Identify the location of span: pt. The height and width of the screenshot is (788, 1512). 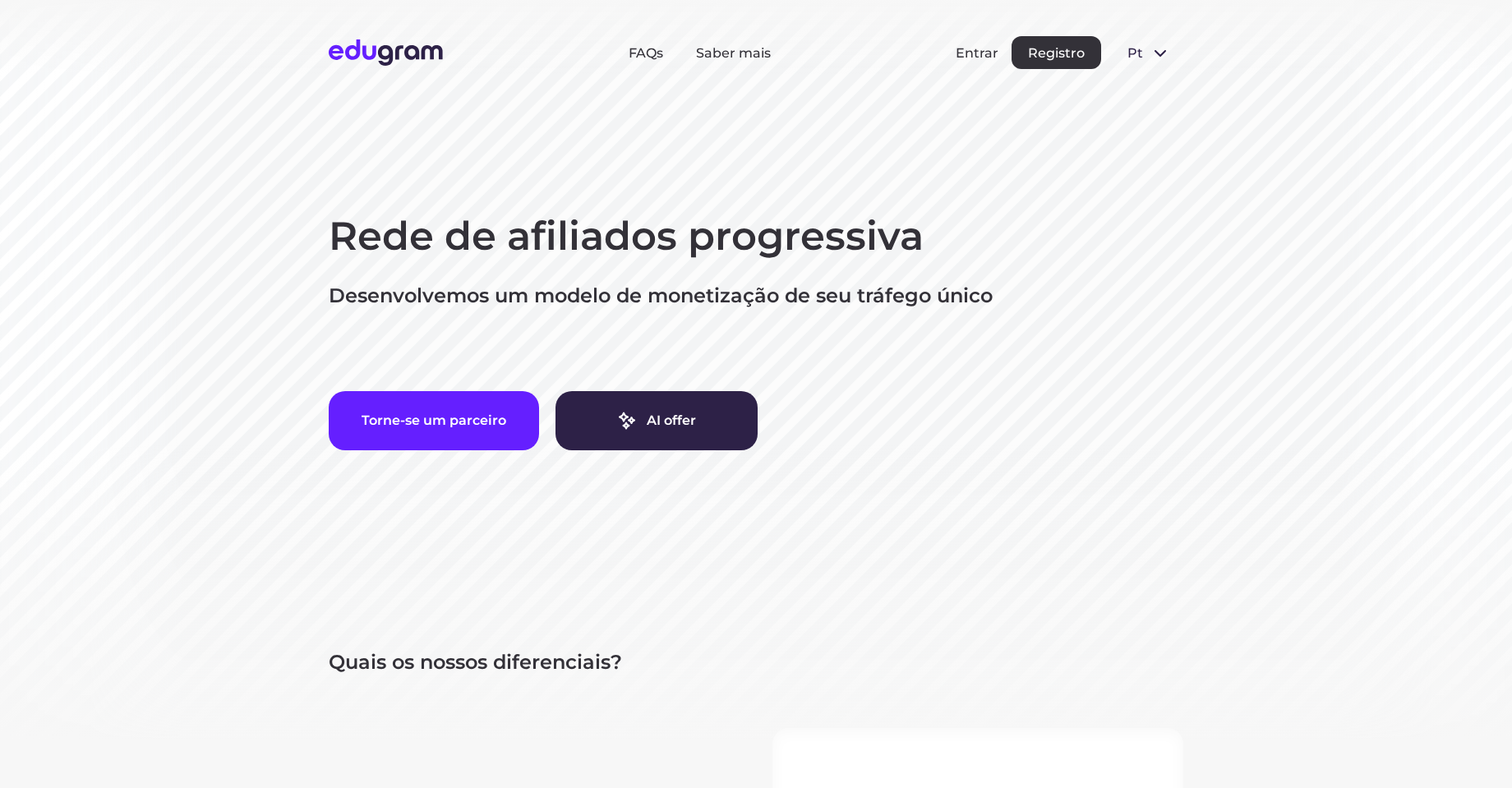
(1135, 53).